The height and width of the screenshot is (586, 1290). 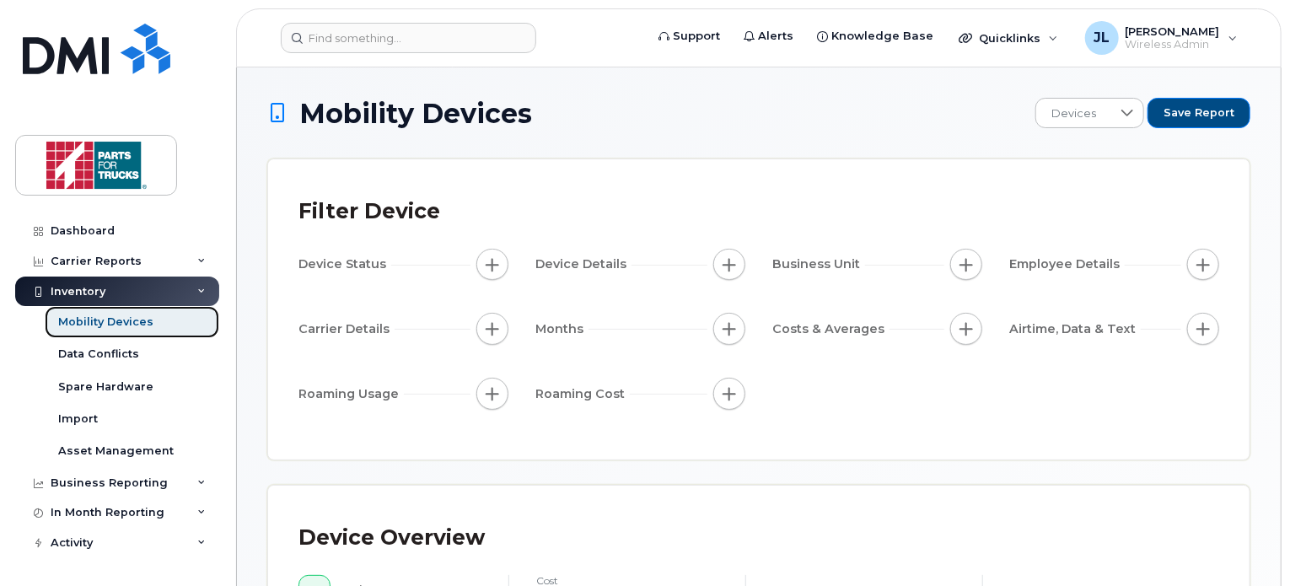 What do you see at coordinates (369, 212) in the screenshot?
I see `div: Filter Device` at bounding box center [369, 212].